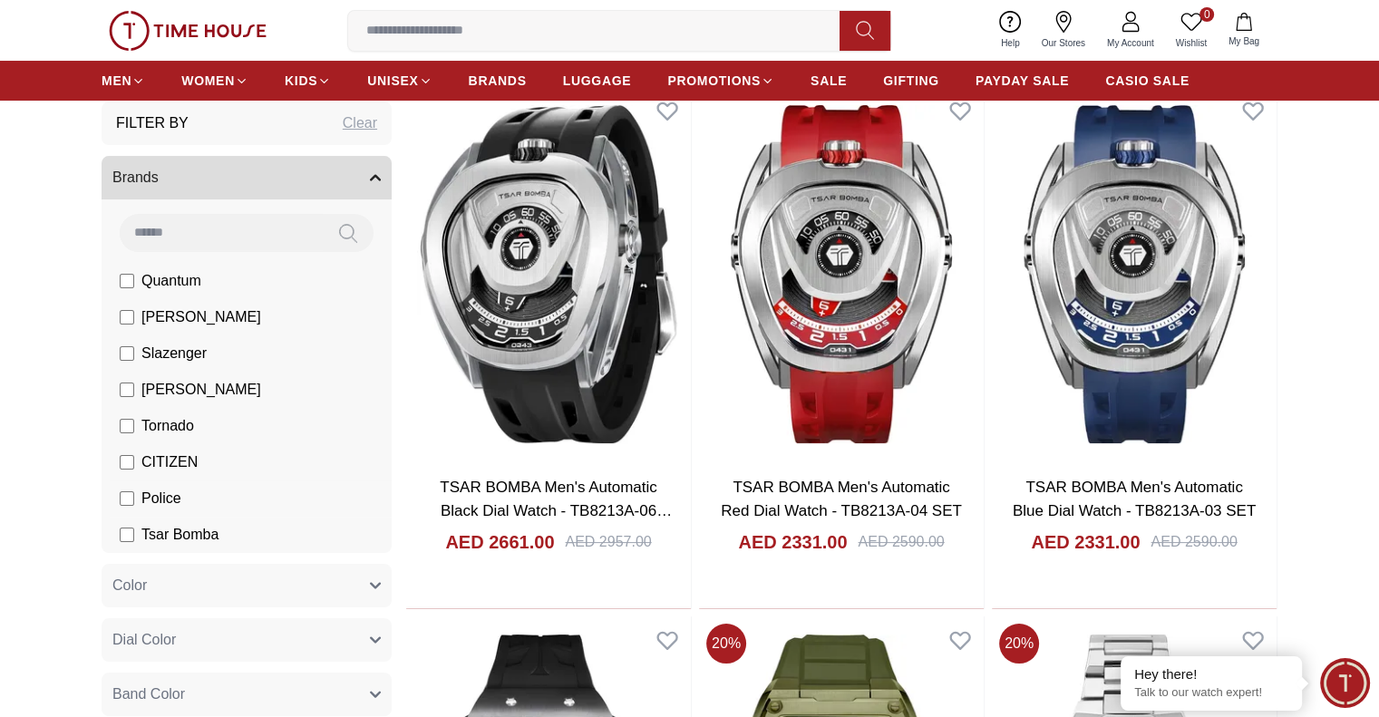 The width and height of the screenshot is (1379, 717). I want to click on span: UNISEX, so click(393, 81).